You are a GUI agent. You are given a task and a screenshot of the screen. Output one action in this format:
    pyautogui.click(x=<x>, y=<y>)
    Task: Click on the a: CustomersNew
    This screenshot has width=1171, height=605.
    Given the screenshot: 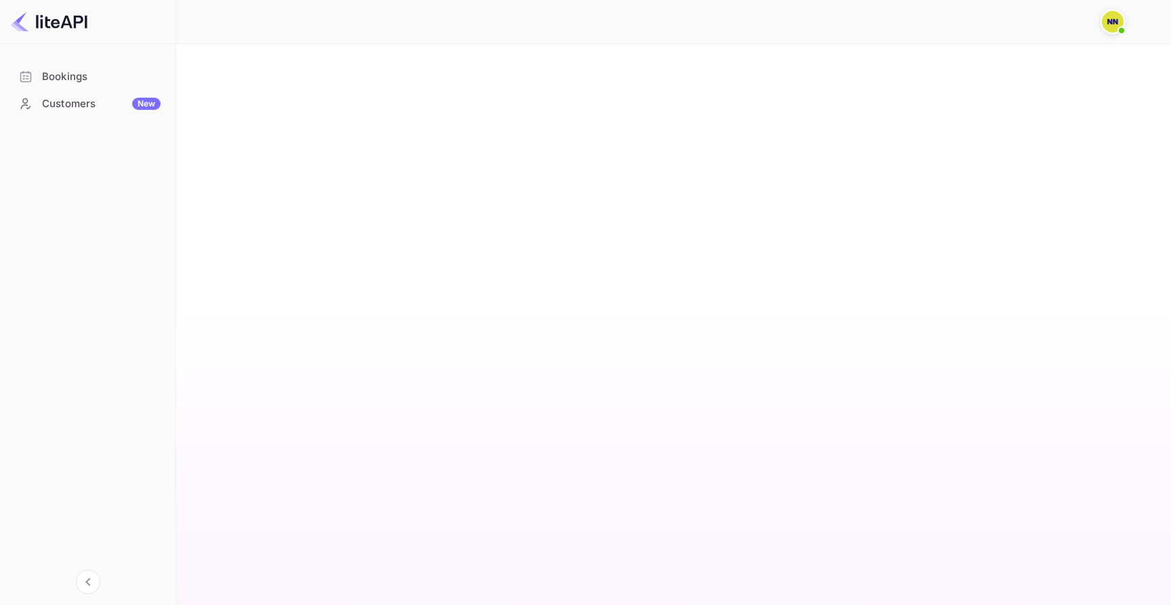 What is the action you would take?
    pyautogui.click(x=87, y=103)
    